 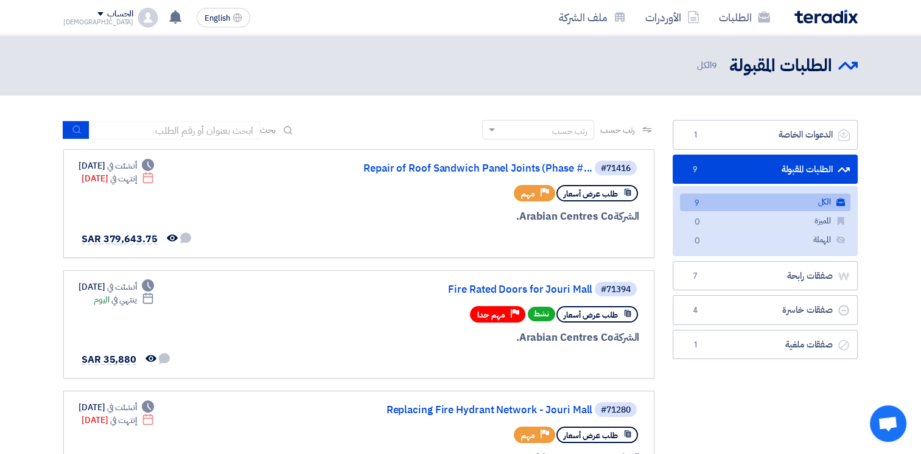 What do you see at coordinates (781, 66) in the screenshot?
I see `h2: الطلبات المقبولة` at bounding box center [781, 66].